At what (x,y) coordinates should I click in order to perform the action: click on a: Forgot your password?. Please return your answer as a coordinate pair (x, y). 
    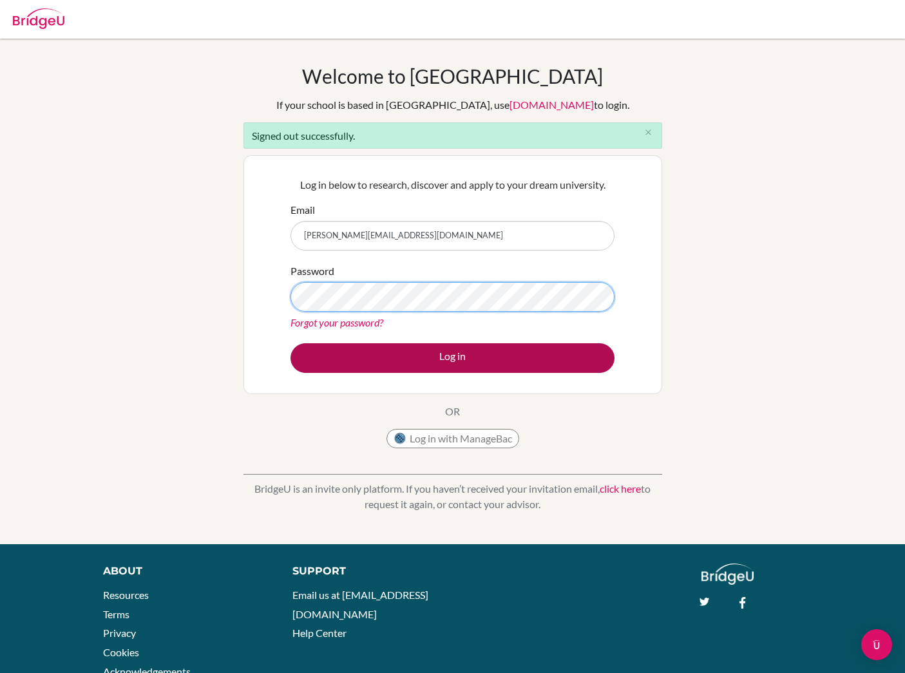
    Looking at the image, I should click on (337, 322).